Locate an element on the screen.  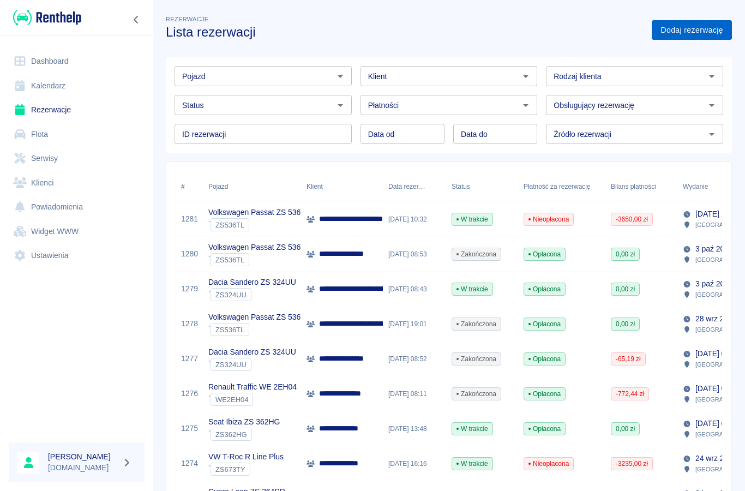
div: Status is located at coordinates (482, 186).